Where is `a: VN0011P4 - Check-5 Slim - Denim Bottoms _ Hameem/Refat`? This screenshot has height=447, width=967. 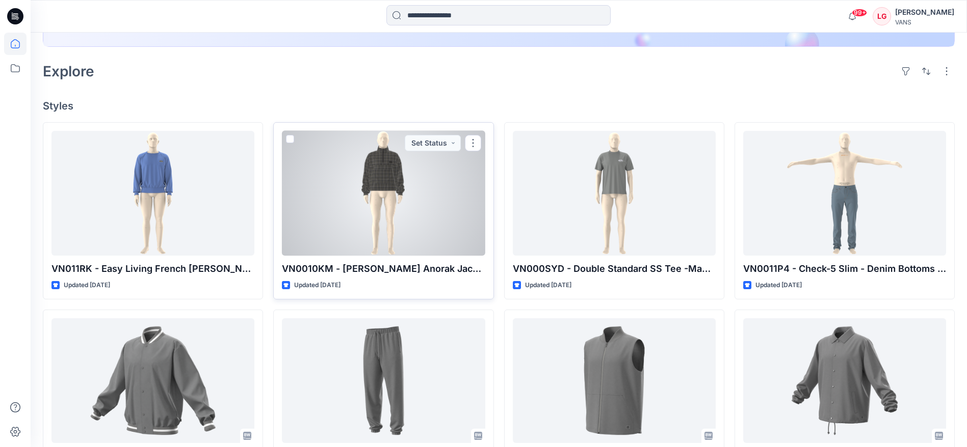 a: VN0011P4 - Check-5 Slim - Denim Bottoms _ Hameem/Refat is located at coordinates (844, 193).